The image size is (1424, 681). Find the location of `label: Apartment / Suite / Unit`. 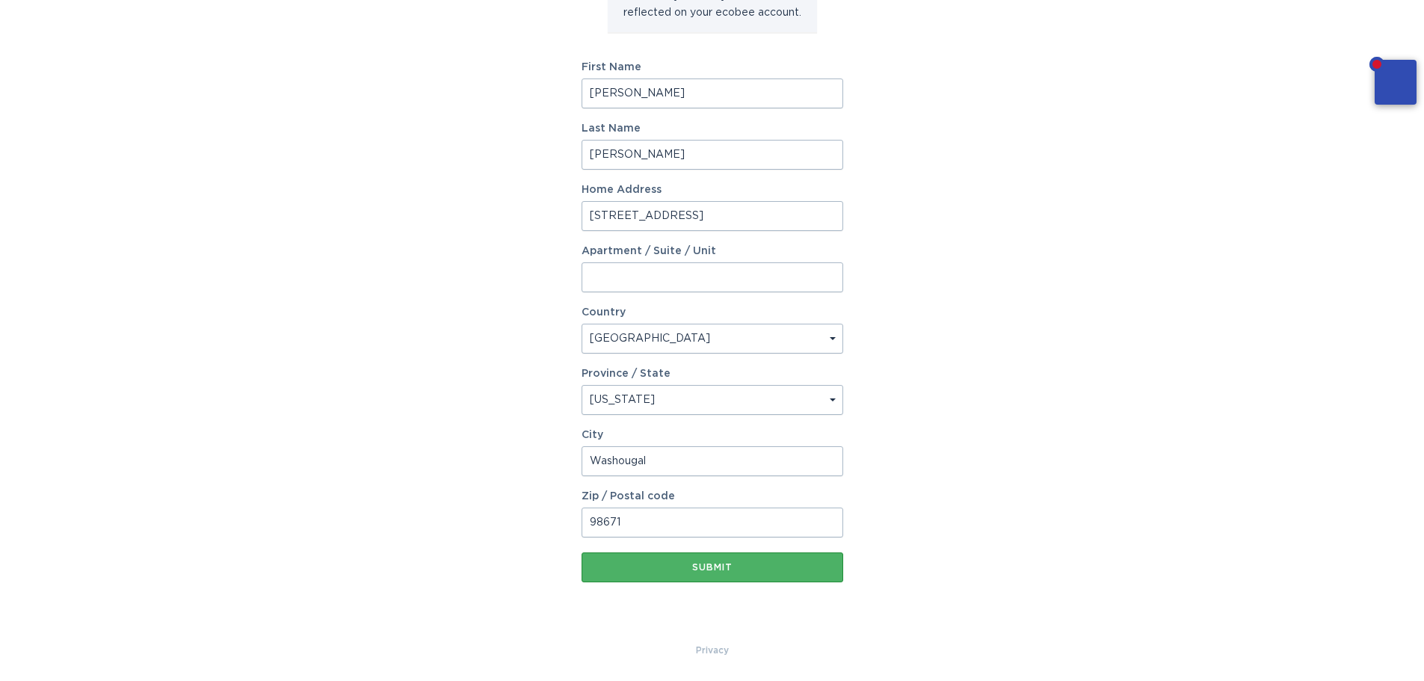

label: Apartment / Suite / Unit is located at coordinates (712, 251).